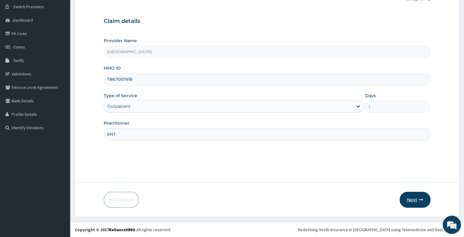  Describe the element at coordinates (29, 7) in the screenshot. I see `span: Switch Providers` at that location.